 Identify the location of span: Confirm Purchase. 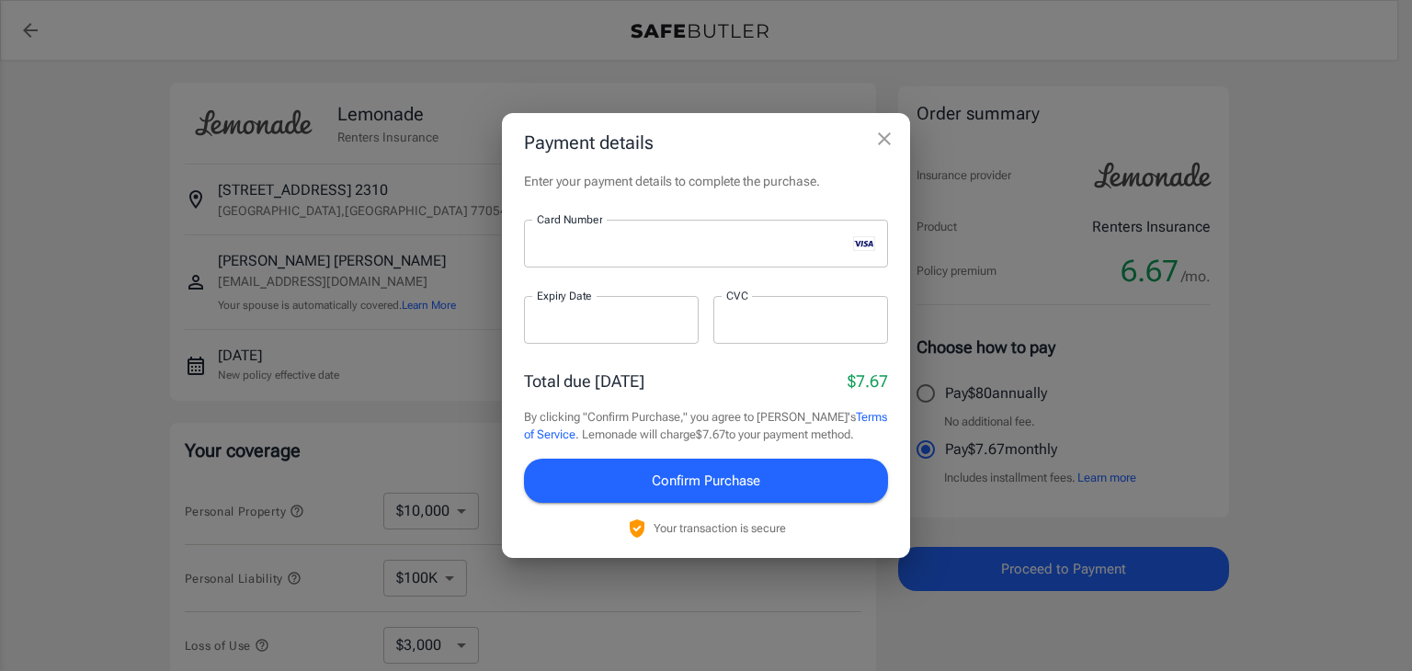
(706, 481).